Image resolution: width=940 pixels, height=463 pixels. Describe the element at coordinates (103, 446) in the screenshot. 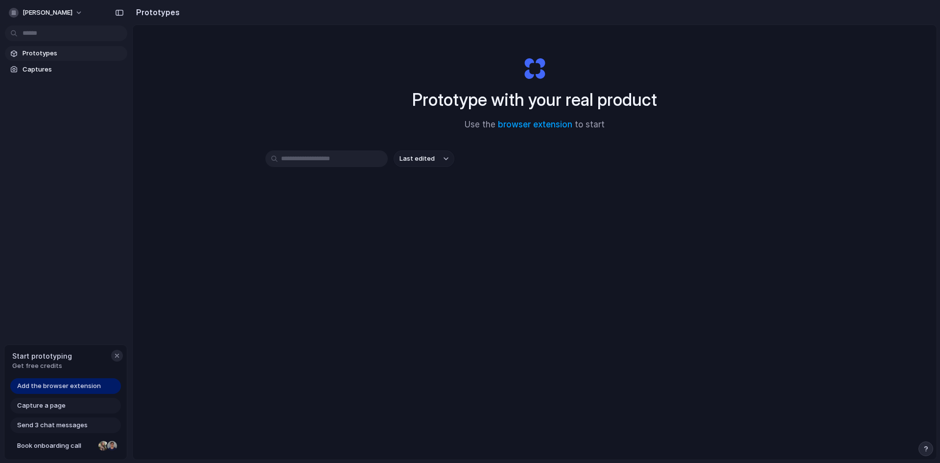

I see `div: Nicole Kubica` at that location.